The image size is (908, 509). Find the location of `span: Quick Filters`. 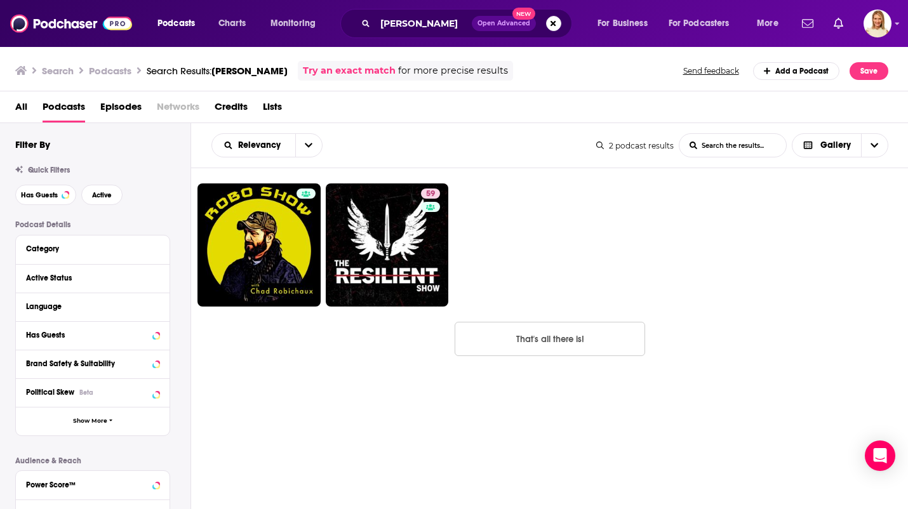

span: Quick Filters is located at coordinates (49, 170).